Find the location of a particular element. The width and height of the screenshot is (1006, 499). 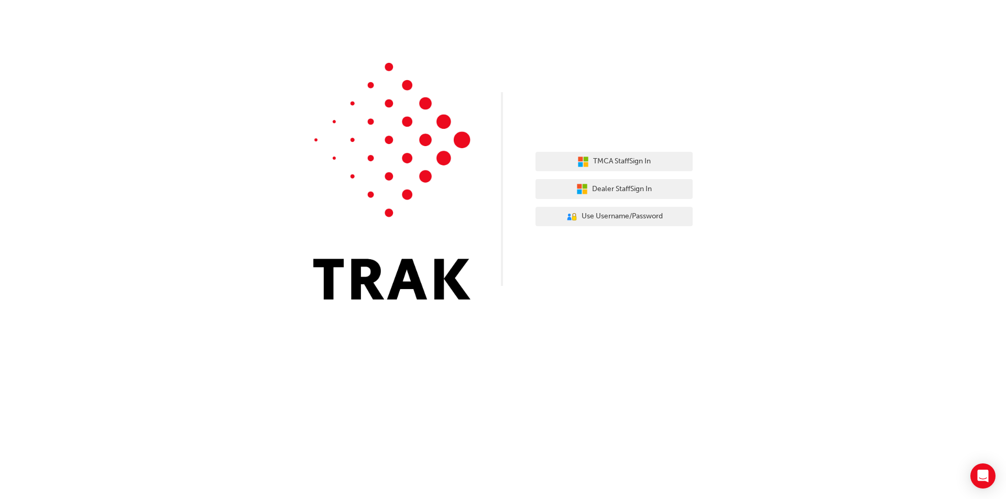

button: TMCA StaffSign In is located at coordinates (614, 162).